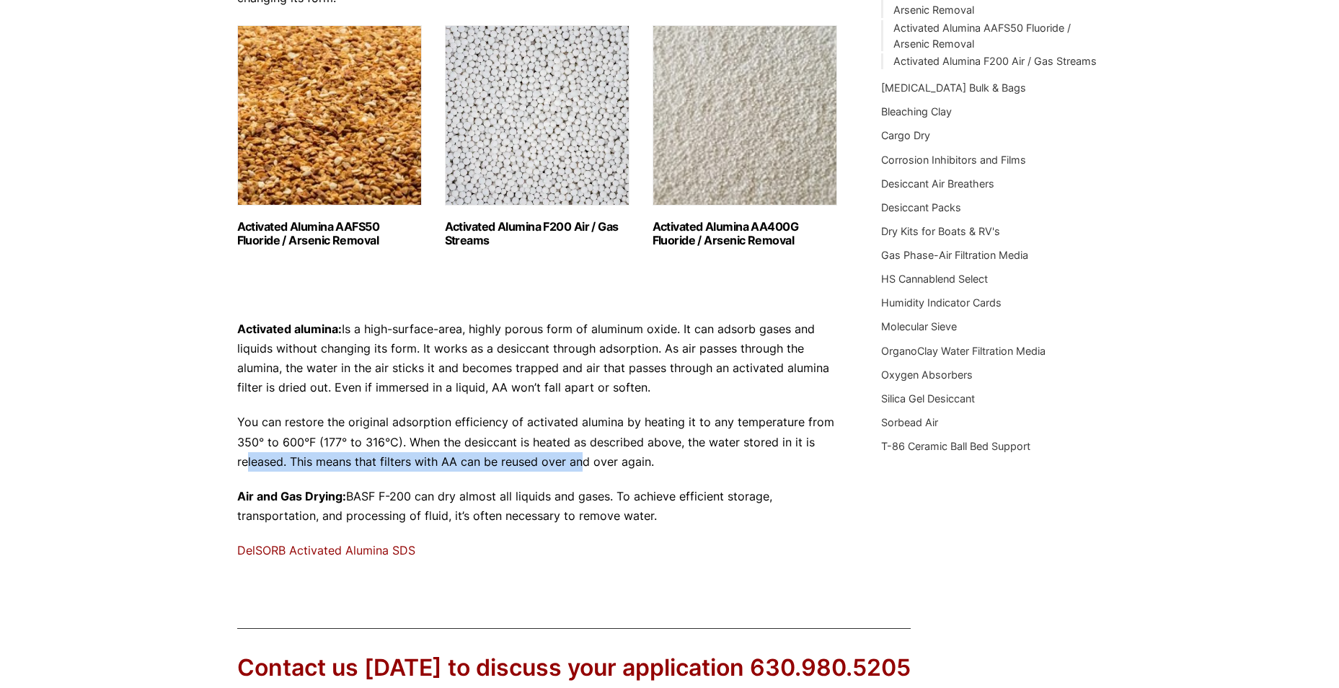  Describe the element at coordinates (941, 302) in the screenshot. I see `a: Humidity Indicator Cards` at that location.